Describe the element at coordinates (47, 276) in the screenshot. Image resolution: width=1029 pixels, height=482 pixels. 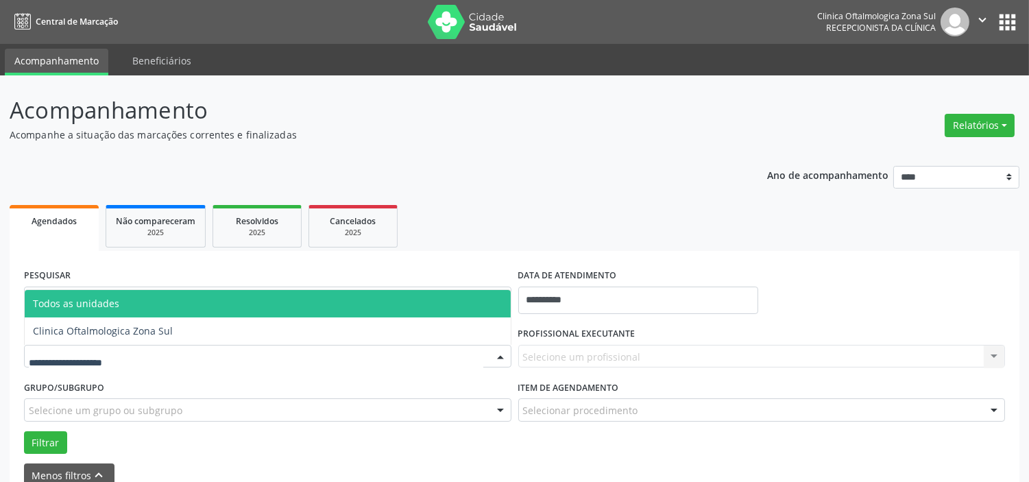
I see `label: PESQUISAR` at that location.